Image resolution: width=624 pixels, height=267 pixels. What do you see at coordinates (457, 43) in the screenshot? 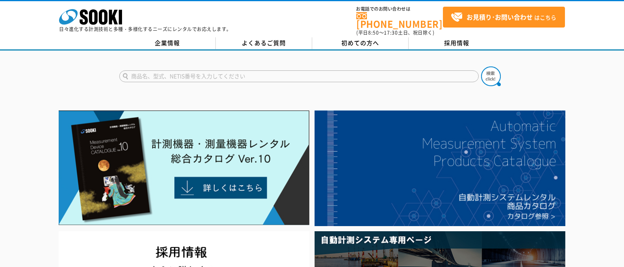
I see `a: 採用情報` at bounding box center [457, 43].